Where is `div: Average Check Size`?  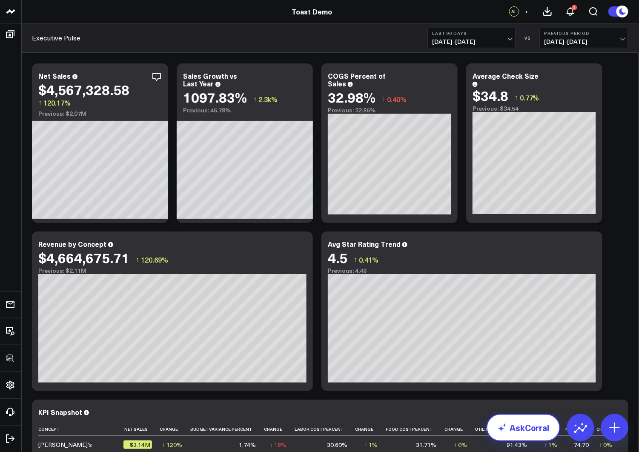
div: Average Check Size is located at coordinates (506, 76).